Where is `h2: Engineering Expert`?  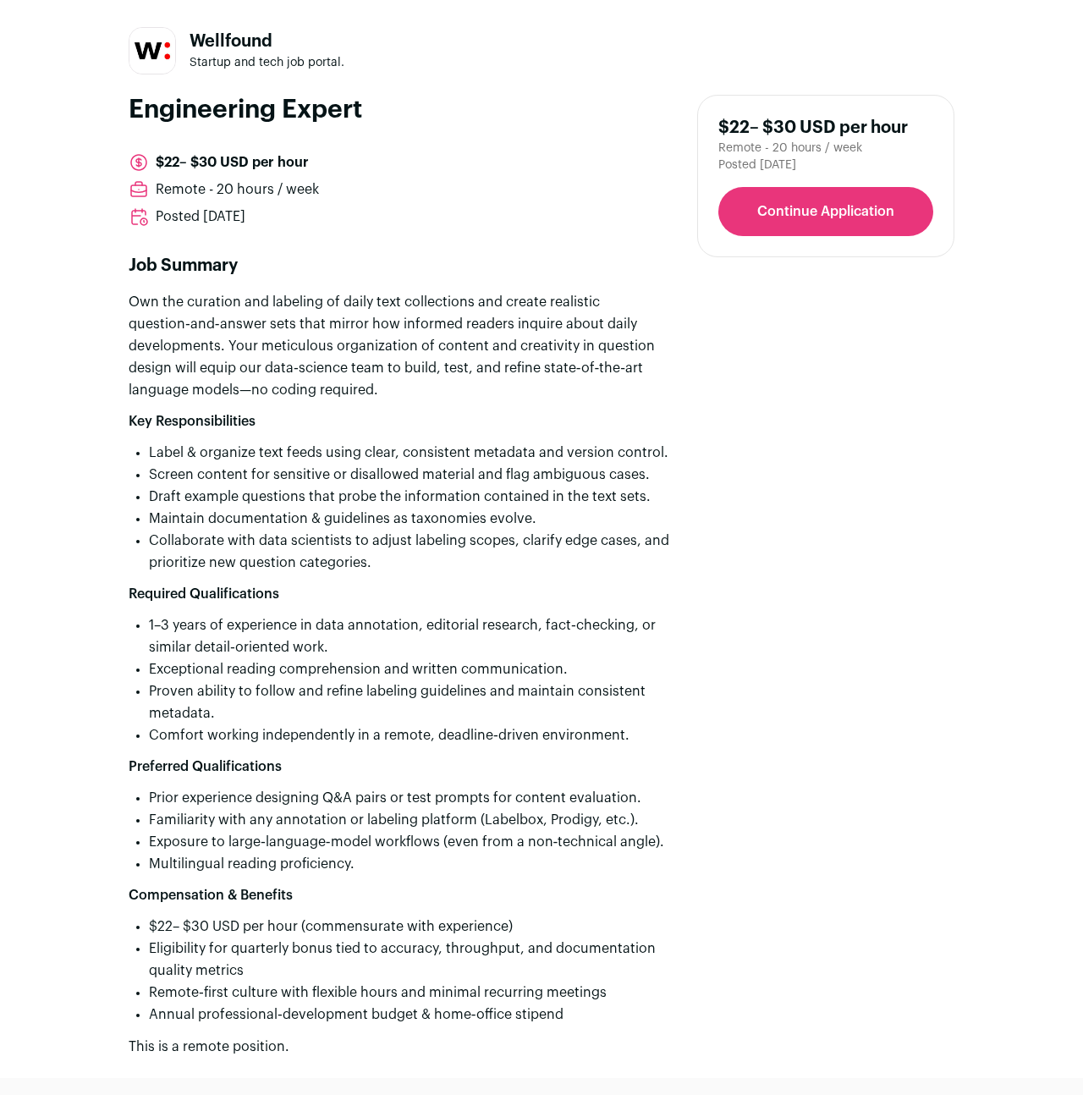
h2: Engineering Expert is located at coordinates (399, 110).